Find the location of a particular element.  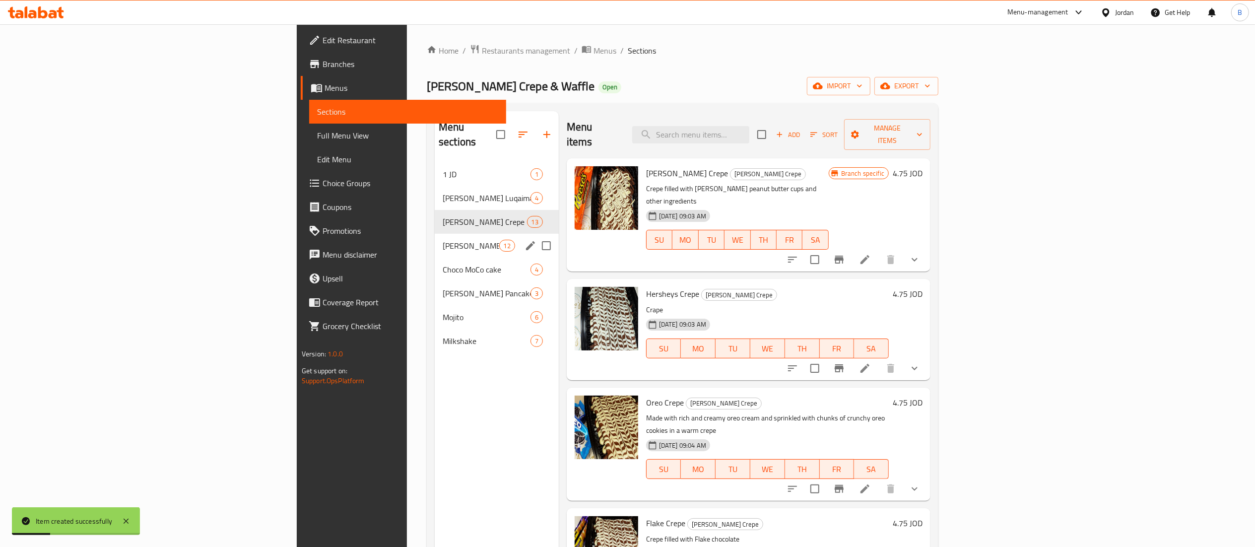

span: Coverage Report is located at coordinates (410, 302).